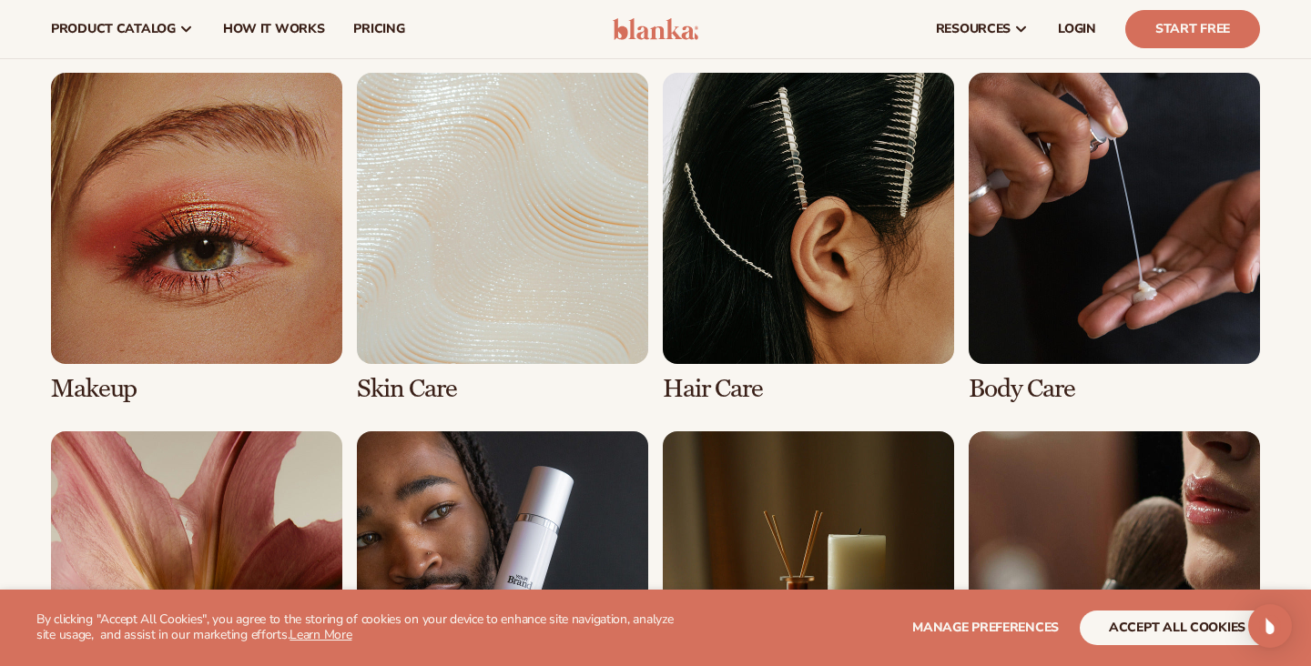  I want to click on button: Manage preferences, so click(985, 628).